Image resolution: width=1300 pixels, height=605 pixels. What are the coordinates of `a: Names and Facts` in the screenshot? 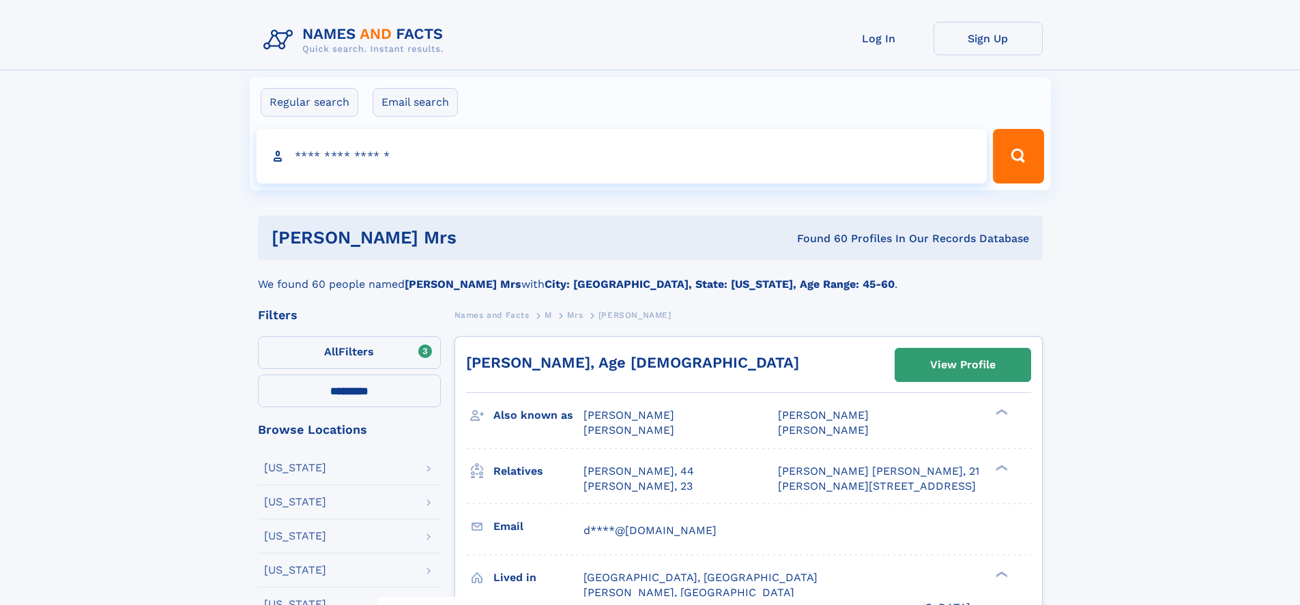 It's located at (492, 315).